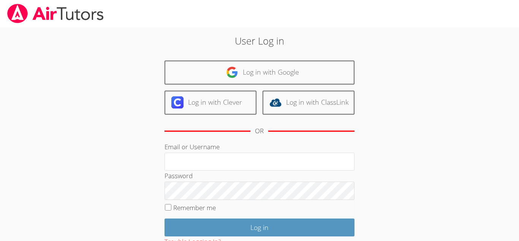 This screenshot has width=519, height=241. Describe the element at coordinates (260, 41) in the screenshot. I see `h2: User Log in` at that location.